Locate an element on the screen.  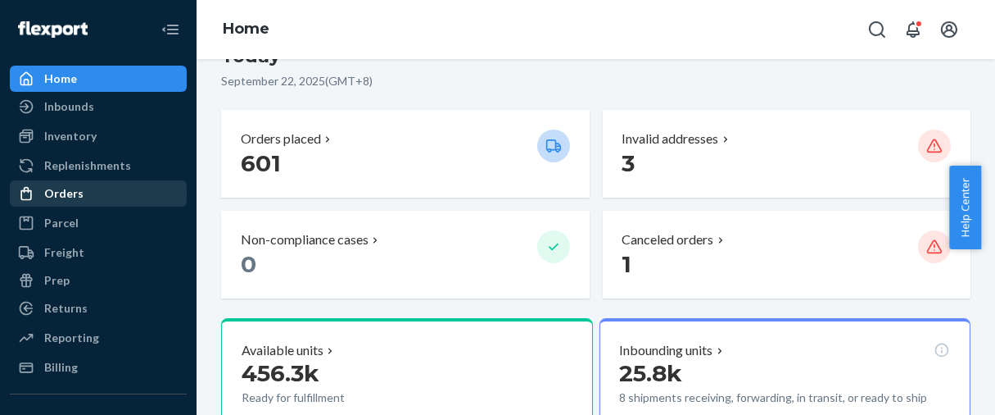
div: Prep is located at coordinates (57, 280).